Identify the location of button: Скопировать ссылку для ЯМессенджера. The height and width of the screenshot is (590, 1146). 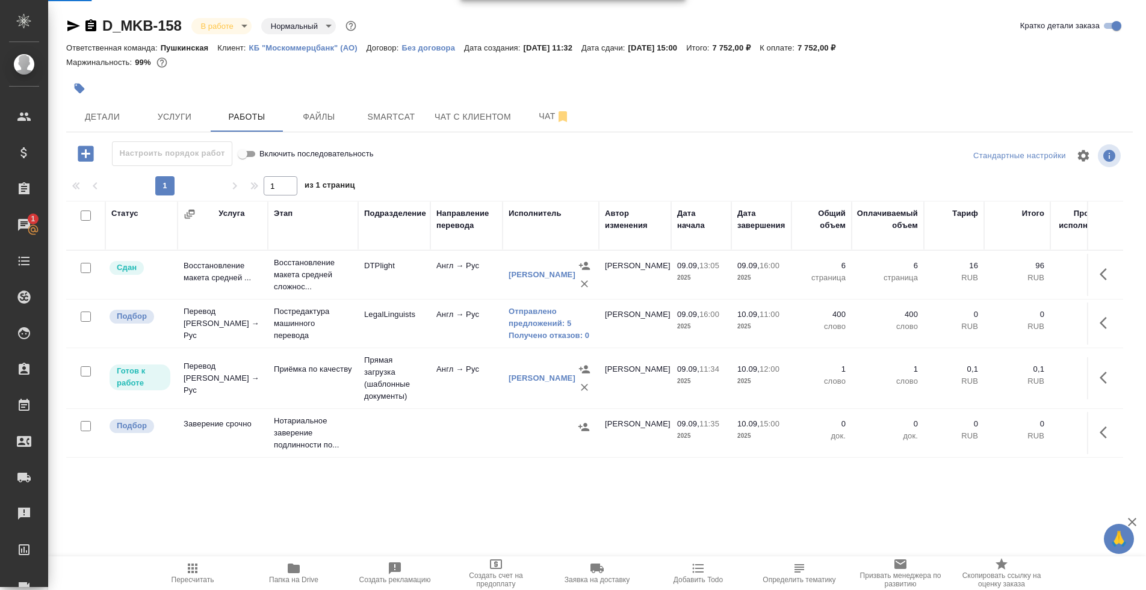
(73, 26).